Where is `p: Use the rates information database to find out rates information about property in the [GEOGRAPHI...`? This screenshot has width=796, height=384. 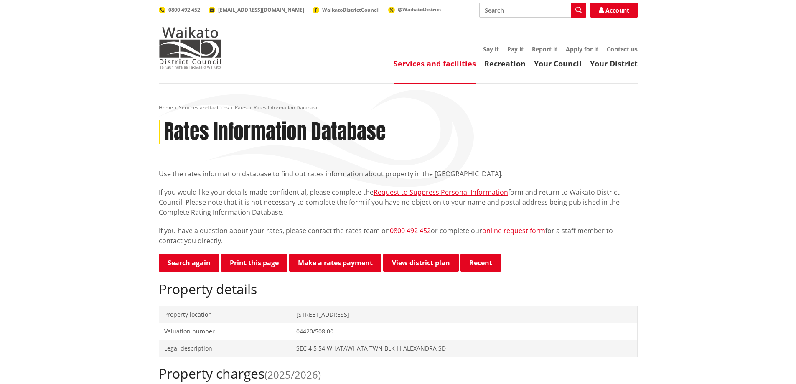
p: Use the rates information database to find out rates information about property in the [GEOGRAPHI... is located at coordinates (398, 174).